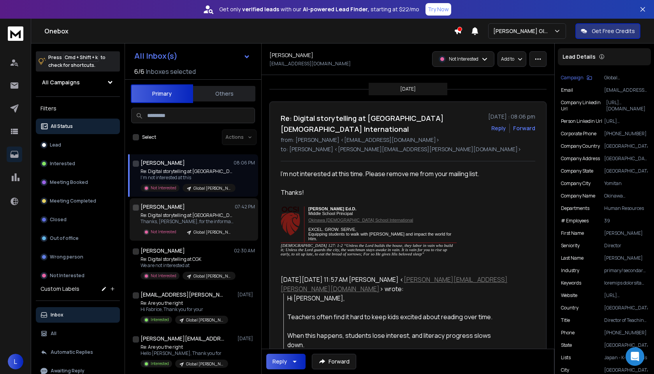 Image resolution: width=654 pixels, height=374 pixels. I want to click on p: Wrong person, so click(67, 257).